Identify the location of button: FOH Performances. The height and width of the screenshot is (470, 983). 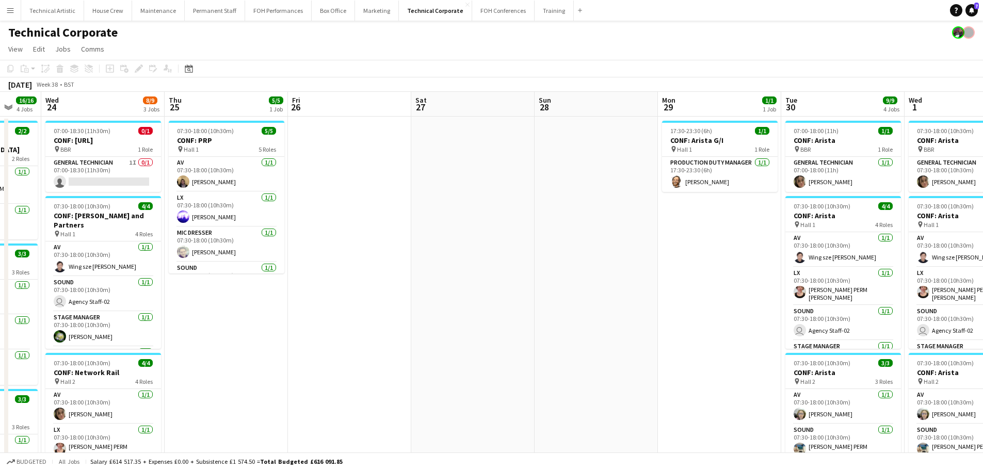
(278, 10).